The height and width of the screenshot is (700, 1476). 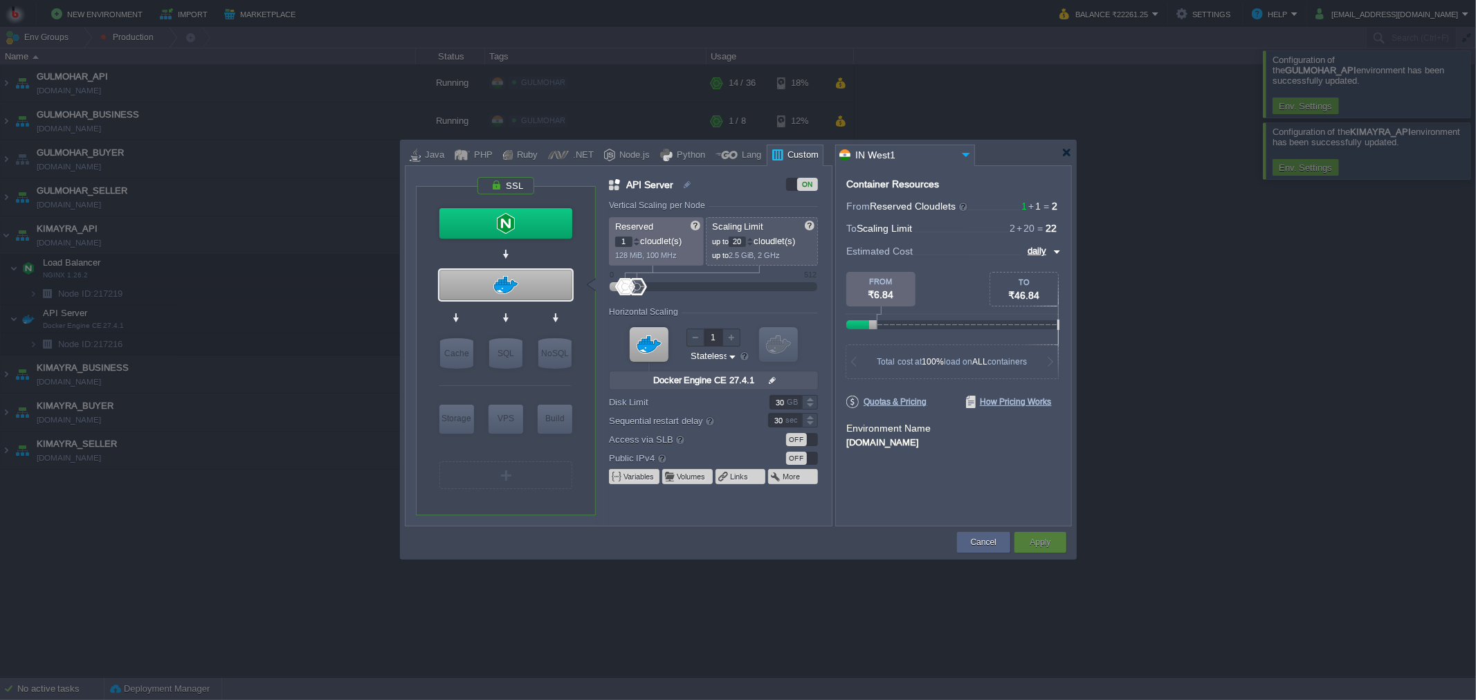 What do you see at coordinates (1040, 543) in the screenshot?
I see `button: Apply` at bounding box center [1040, 543].